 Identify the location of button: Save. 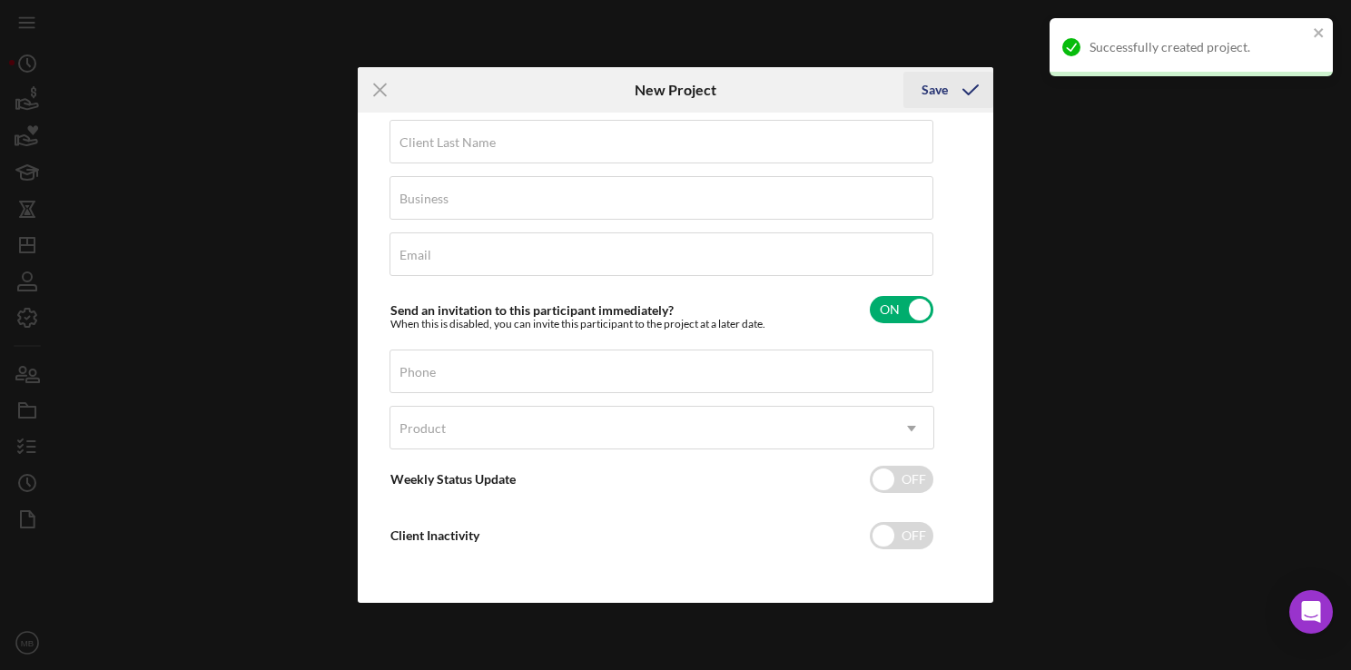
(948, 90).